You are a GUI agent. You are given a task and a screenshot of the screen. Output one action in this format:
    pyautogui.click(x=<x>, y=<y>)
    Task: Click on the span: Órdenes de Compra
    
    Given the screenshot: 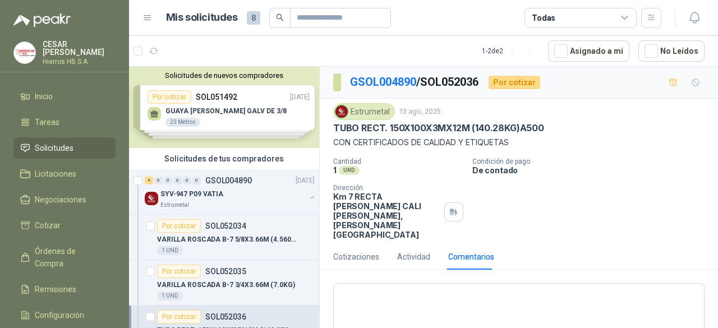 What is the action you would take?
    pyautogui.click(x=70, y=257)
    